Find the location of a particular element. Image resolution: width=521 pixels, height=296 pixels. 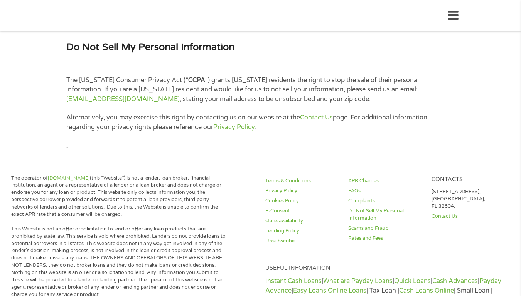

a: E-Consent is located at coordinates (302, 211).